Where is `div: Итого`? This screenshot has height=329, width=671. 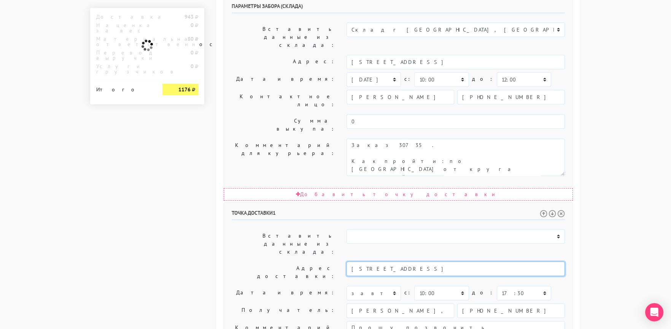 div: Итого is located at coordinates (124, 88).